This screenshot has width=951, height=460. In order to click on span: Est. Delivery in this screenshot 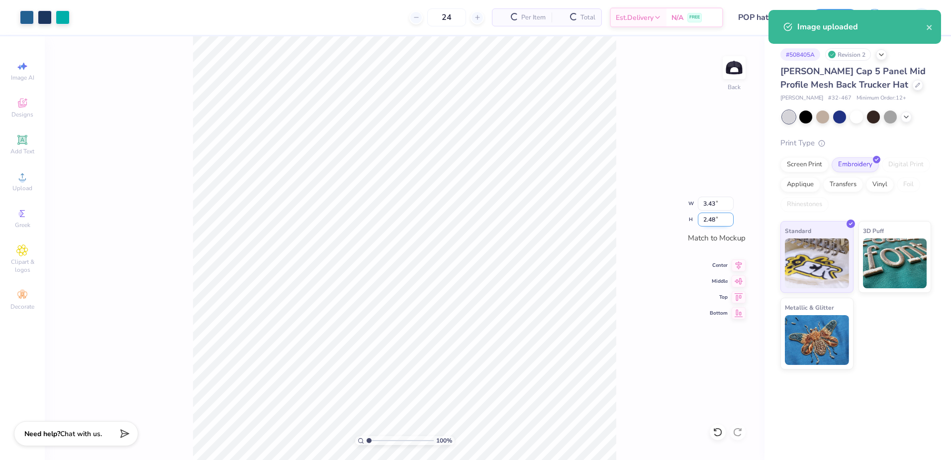, I will do `click(635, 17)`.